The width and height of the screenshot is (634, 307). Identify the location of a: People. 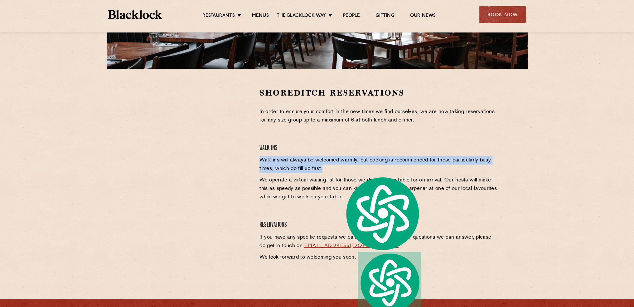
(352, 16).